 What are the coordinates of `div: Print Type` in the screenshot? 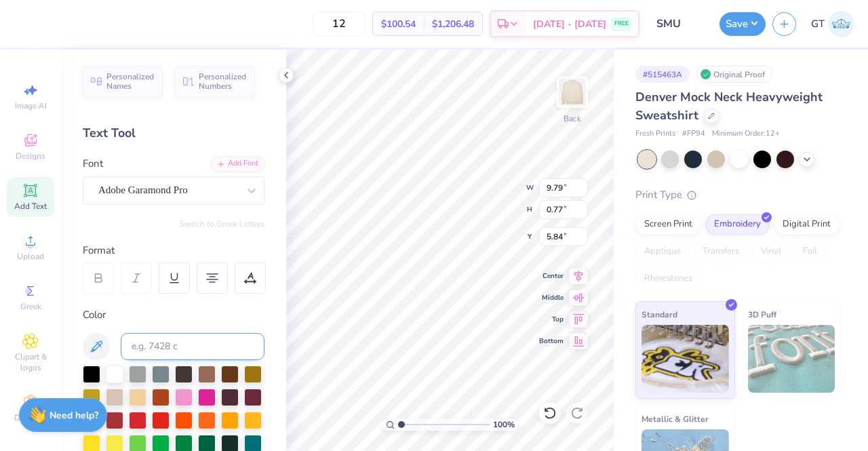 It's located at (738, 195).